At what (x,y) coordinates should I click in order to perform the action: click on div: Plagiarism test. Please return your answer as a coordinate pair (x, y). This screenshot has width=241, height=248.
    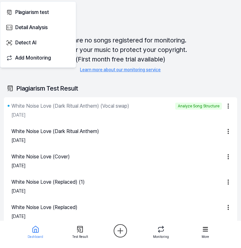
    Looking at the image, I should click on (43, 12).